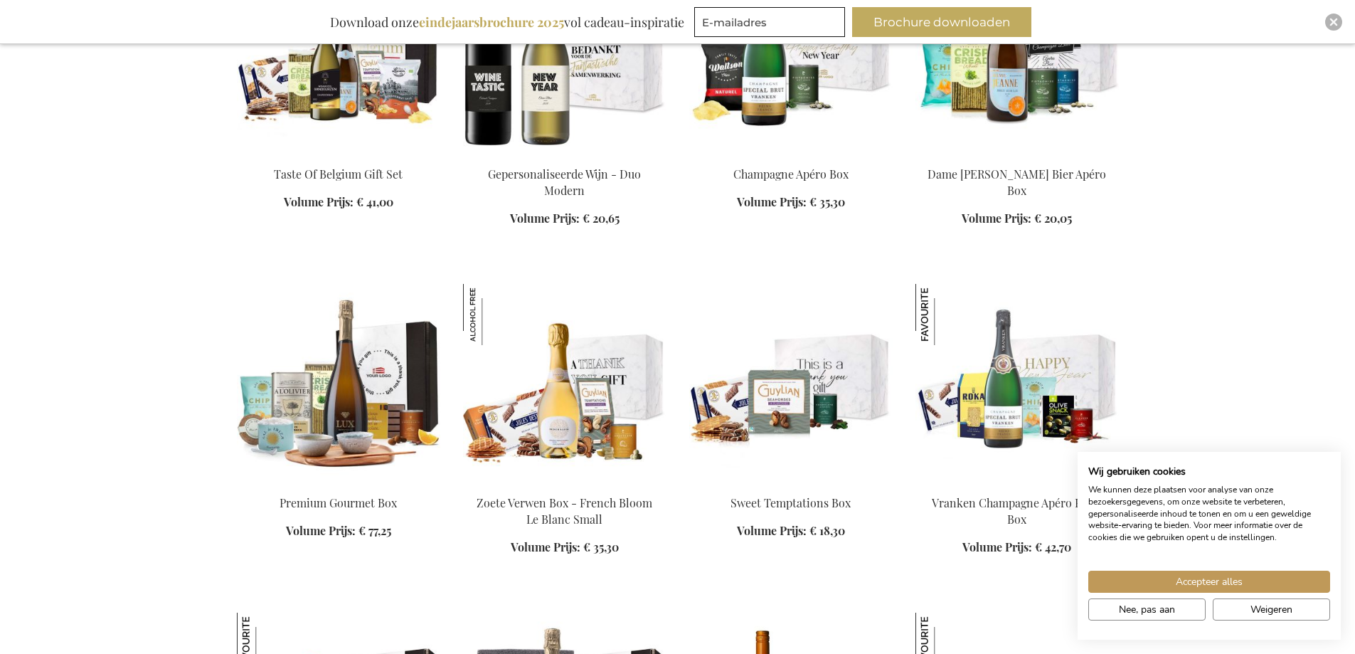 Image resolution: width=1355 pixels, height=654 pixels. I want to click on form: marketing offers and promotions, so click(772, 24).